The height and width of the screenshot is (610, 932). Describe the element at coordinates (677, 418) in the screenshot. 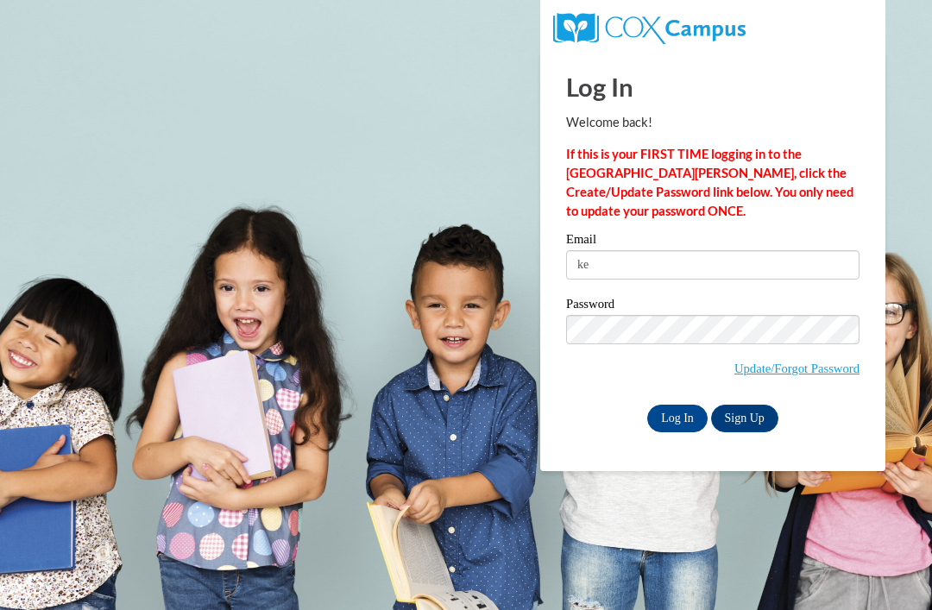

I see `input: Log In` at that location.